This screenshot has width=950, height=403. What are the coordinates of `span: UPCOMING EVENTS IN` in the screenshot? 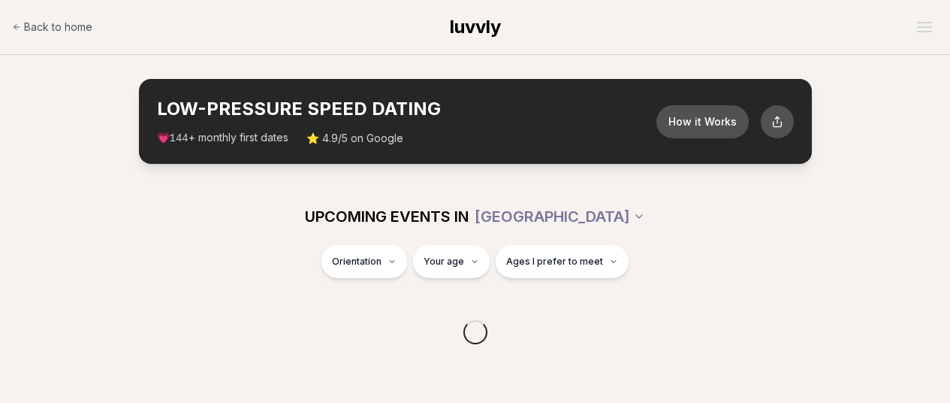 It's located at (387, 216).